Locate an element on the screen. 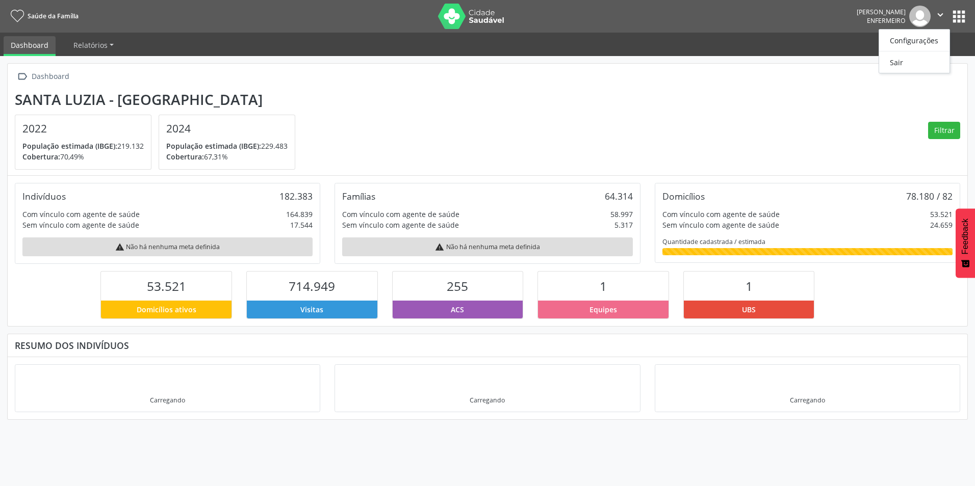 The image size is (975, 486). span: 714.949 is located at coordinates (311, 286).